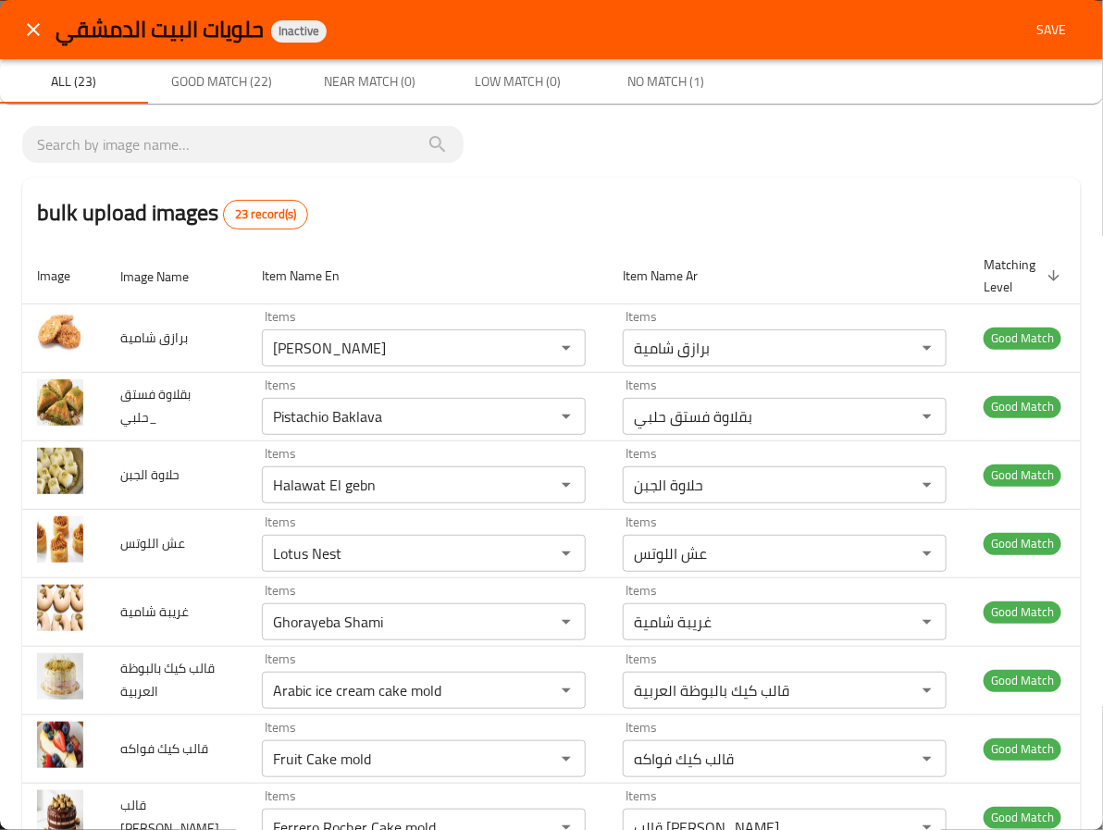 This screenshot has width=1103, height=830. I want to click on div: Total records count, so click(266, 215).